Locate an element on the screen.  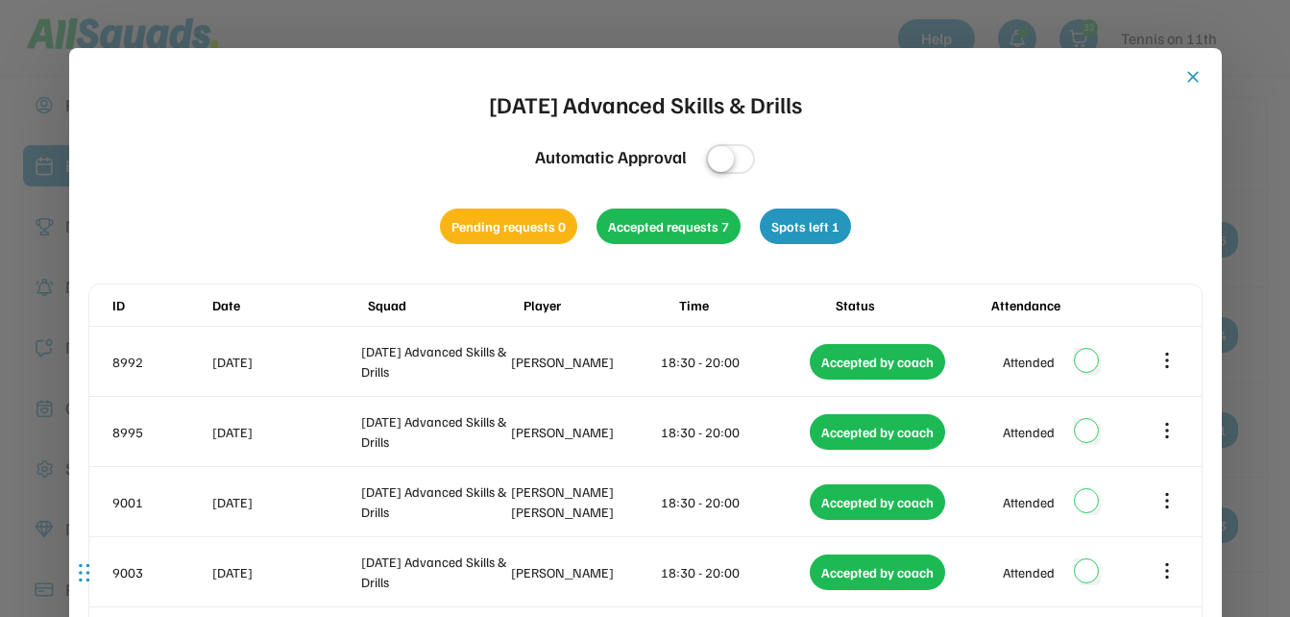
div: 8995 is located at coordinates (160, 431).